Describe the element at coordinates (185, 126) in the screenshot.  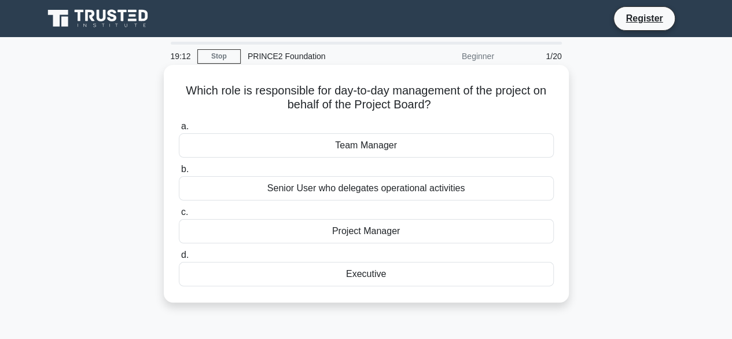
I see `span: a.` at that location.